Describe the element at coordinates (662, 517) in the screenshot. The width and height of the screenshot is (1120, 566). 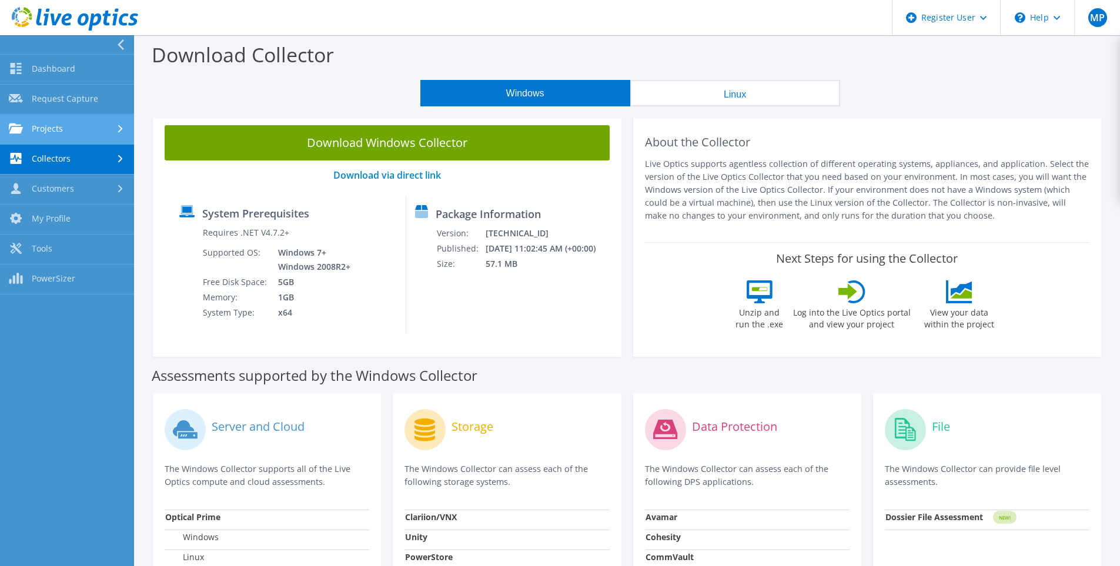
I see `strong: Avamar` at that location.